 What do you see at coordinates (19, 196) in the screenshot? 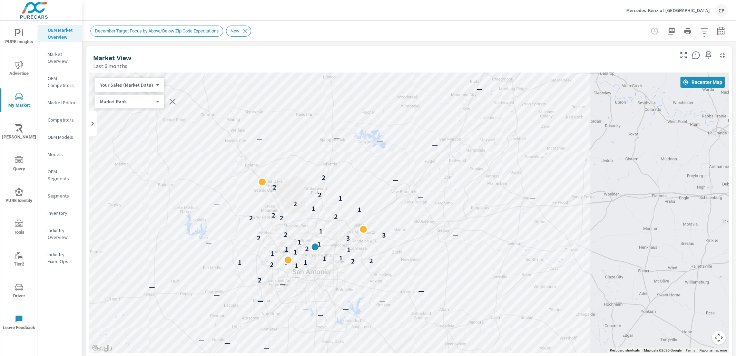
I see `span: PURE Identity` at bounding box center [19, 196].